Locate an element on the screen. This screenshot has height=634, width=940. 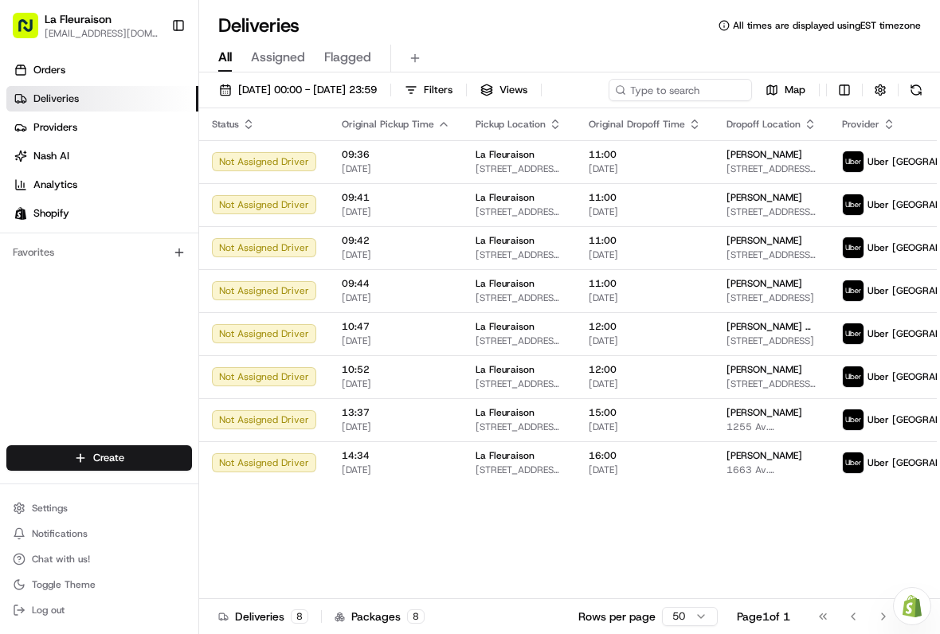
span: Dropoff Location is located at coordinates (763, 124).